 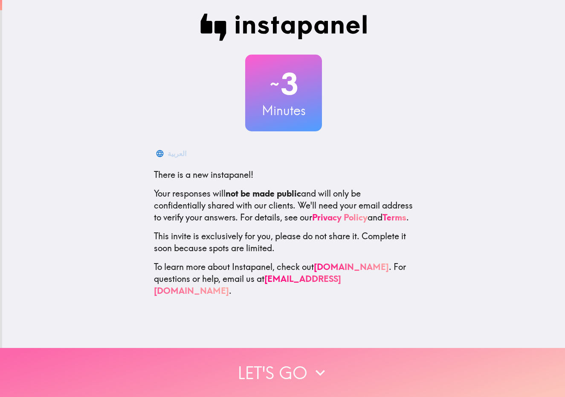 I want to click on b: not be made public, so click(x=263, y=193).